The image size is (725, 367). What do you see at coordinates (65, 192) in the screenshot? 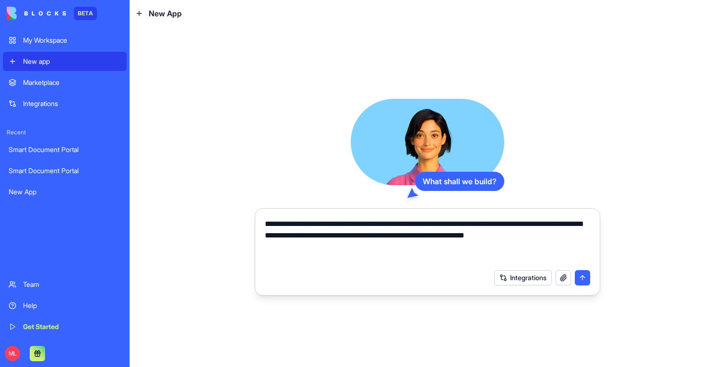
I see `div: New App` at bounding box center [65, 192].